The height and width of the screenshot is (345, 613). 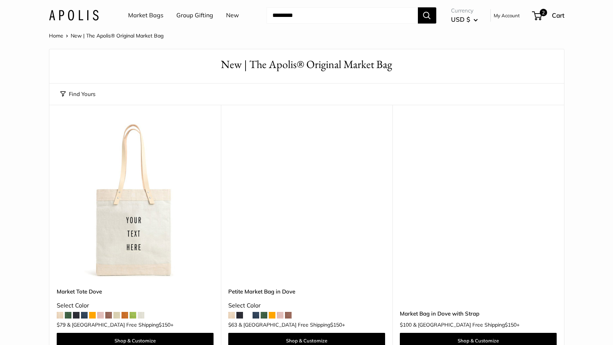 I want to click on img: Market Tote Dove, so click(x=135, y=202).